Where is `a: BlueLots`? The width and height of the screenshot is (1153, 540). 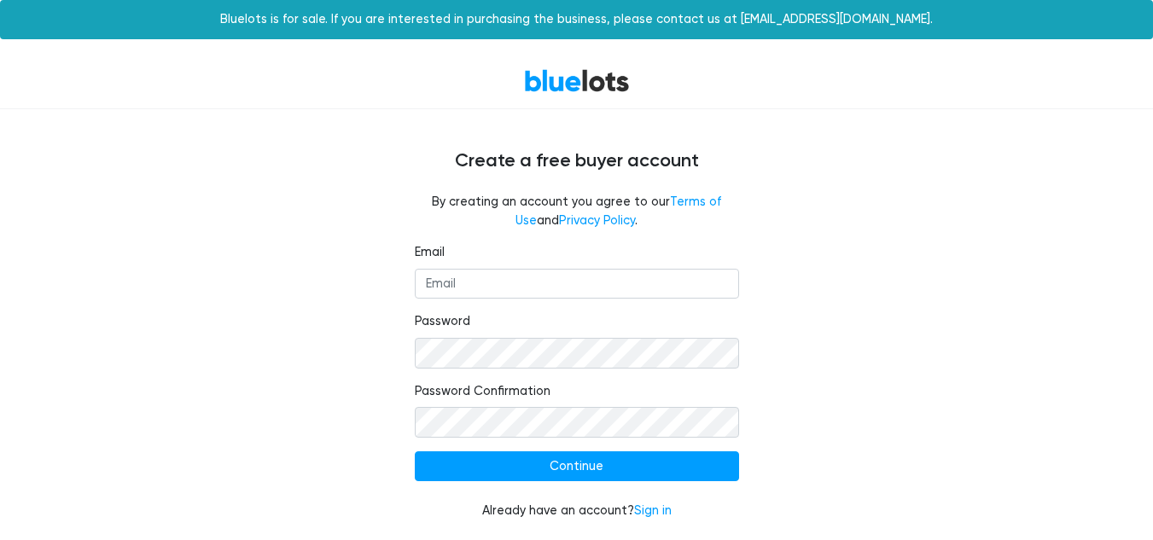 a: BlueLots is located at coordinates (577, 80).